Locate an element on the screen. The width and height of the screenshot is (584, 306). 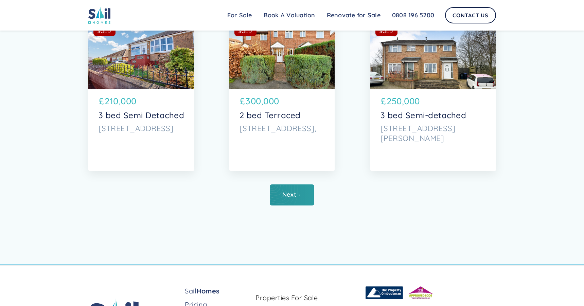
a: Renovate for Sale is located at coordinates (353, 15).